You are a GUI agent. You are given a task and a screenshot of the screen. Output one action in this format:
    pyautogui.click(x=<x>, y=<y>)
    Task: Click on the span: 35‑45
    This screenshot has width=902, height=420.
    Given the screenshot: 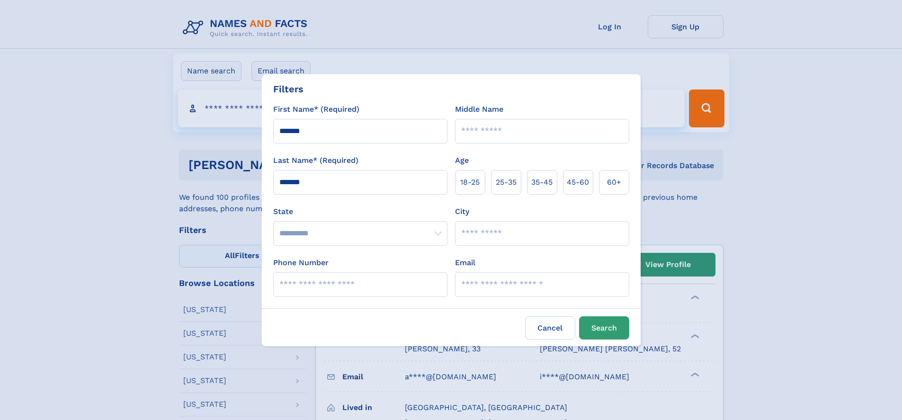 What is the action you would take?
    pyautogui.click(x=542, y=182)
    